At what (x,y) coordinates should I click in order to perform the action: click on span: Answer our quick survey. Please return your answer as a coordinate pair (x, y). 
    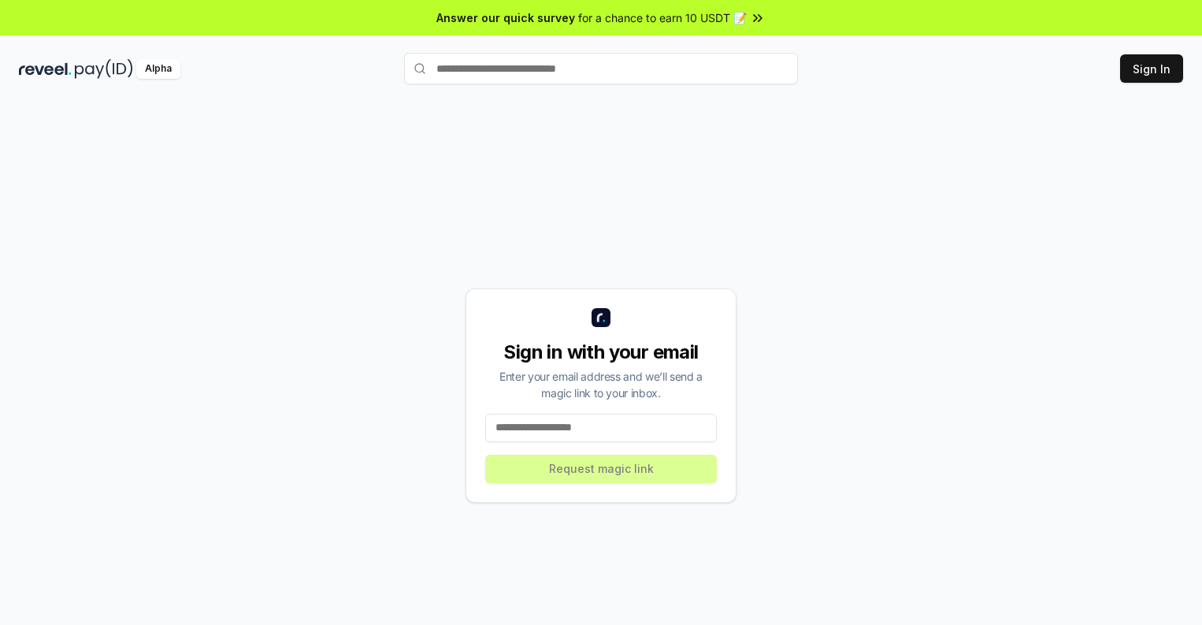
    Looking at the image, I should click on (506, 17).